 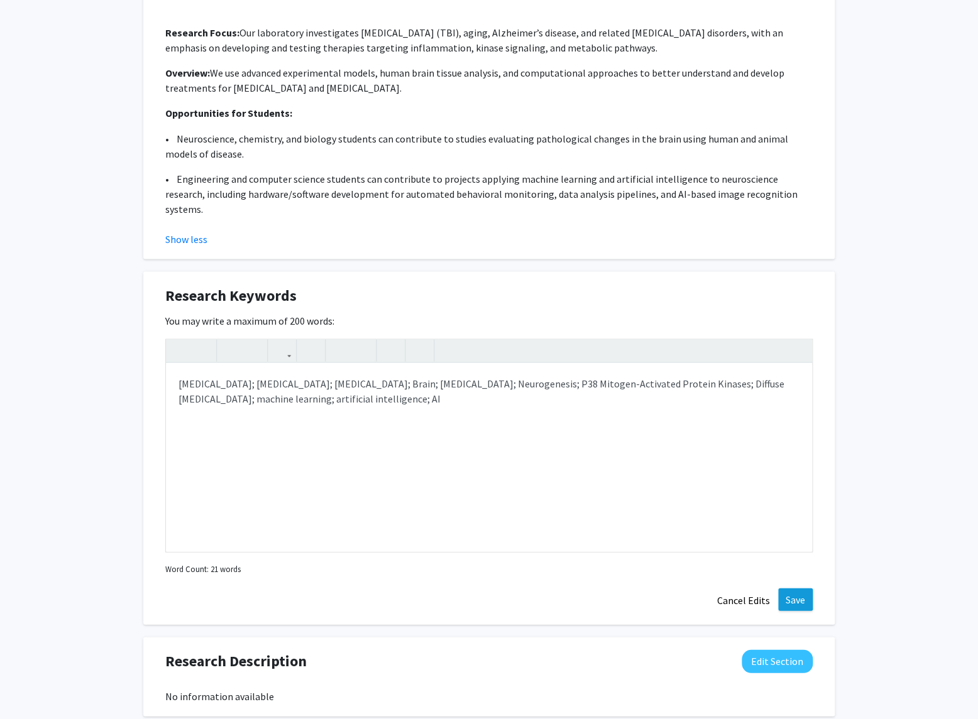 What do you see at coordinates (202, 350) in the screenshot?
I see `button: Emphasis (Ctrl + I)` at bounding box center [202, 350].